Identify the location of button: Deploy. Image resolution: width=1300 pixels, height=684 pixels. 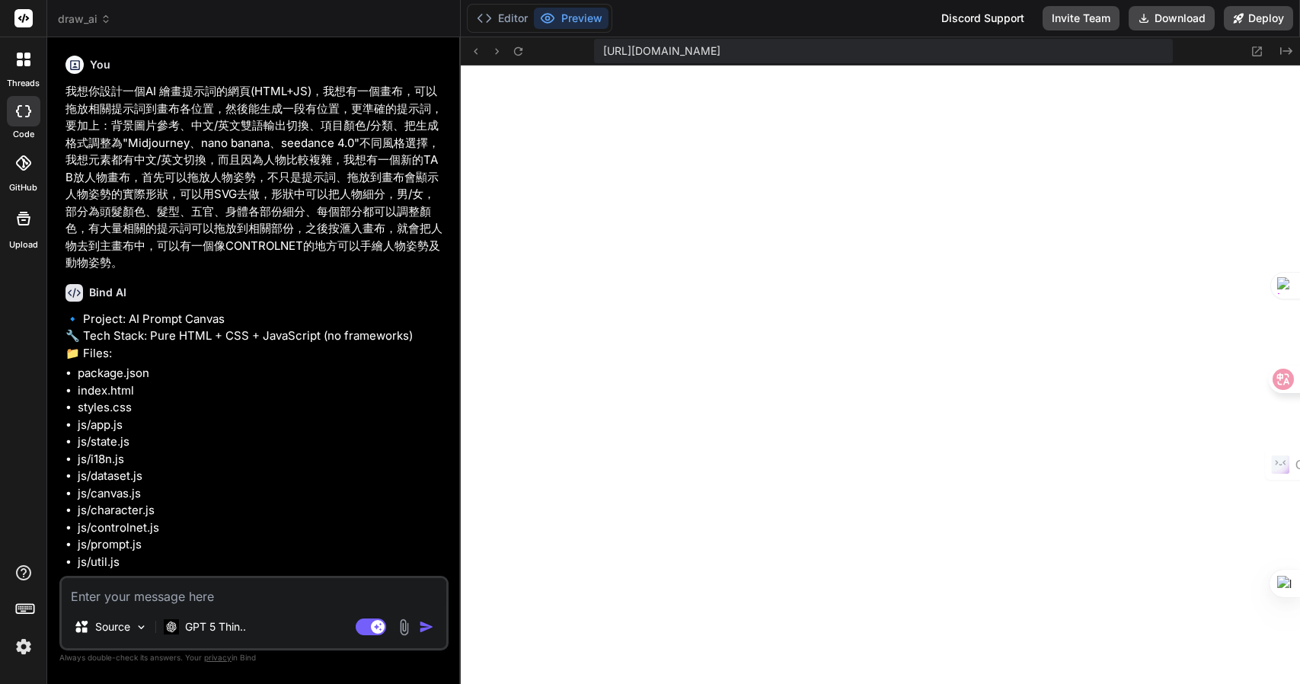
(1258, 18).